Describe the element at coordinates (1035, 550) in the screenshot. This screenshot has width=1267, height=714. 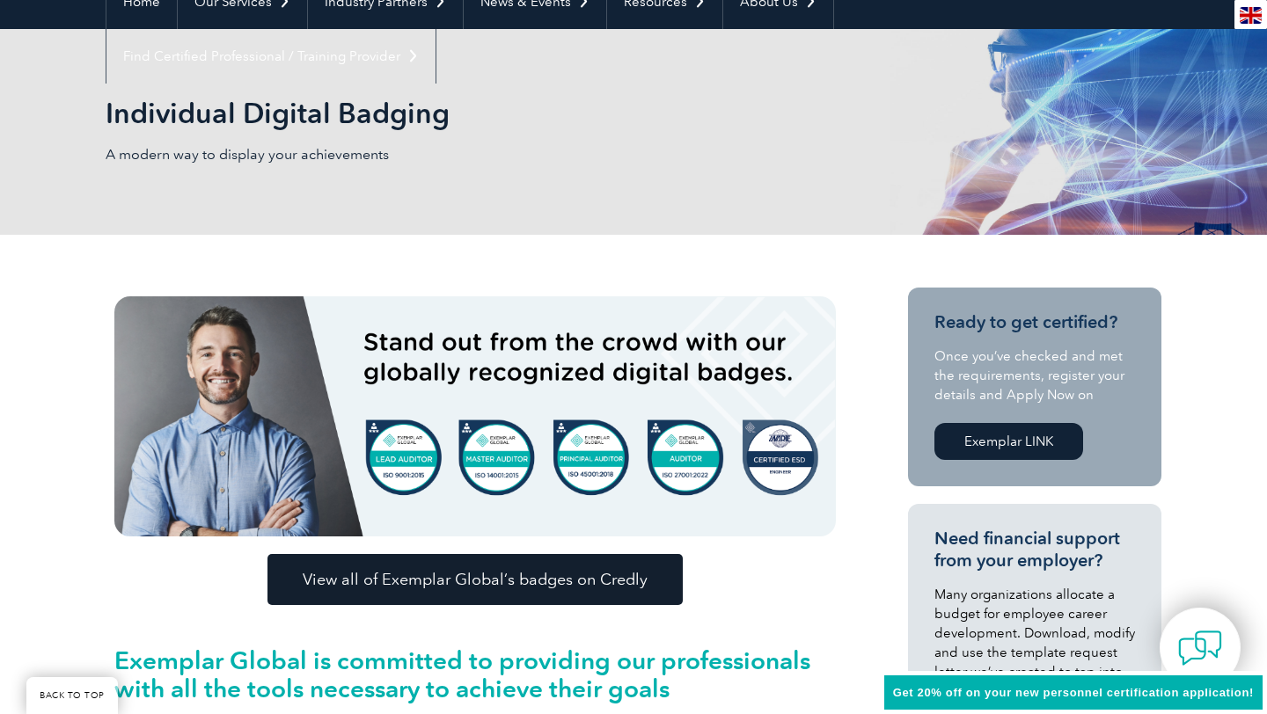
I see `h3: Need financial support from your employer?` at that location.